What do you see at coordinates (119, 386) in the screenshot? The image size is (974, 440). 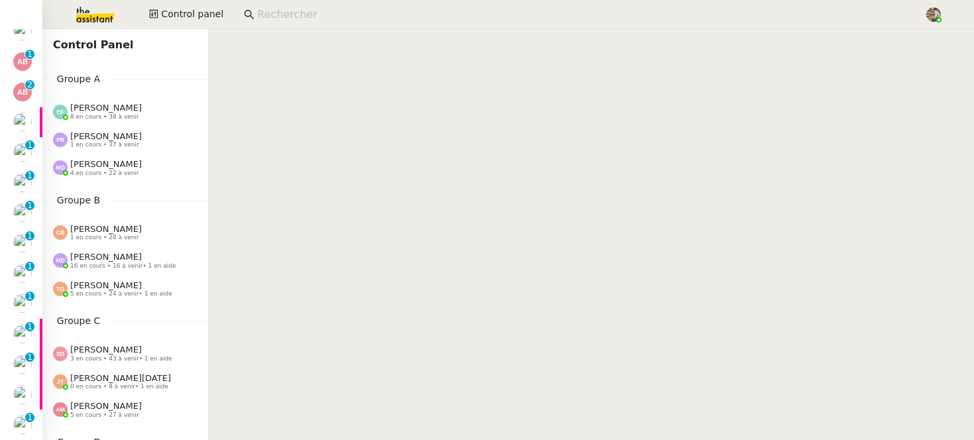 I see `span: 0 en cours • 8 à venir` at bounding box center [119, 386].